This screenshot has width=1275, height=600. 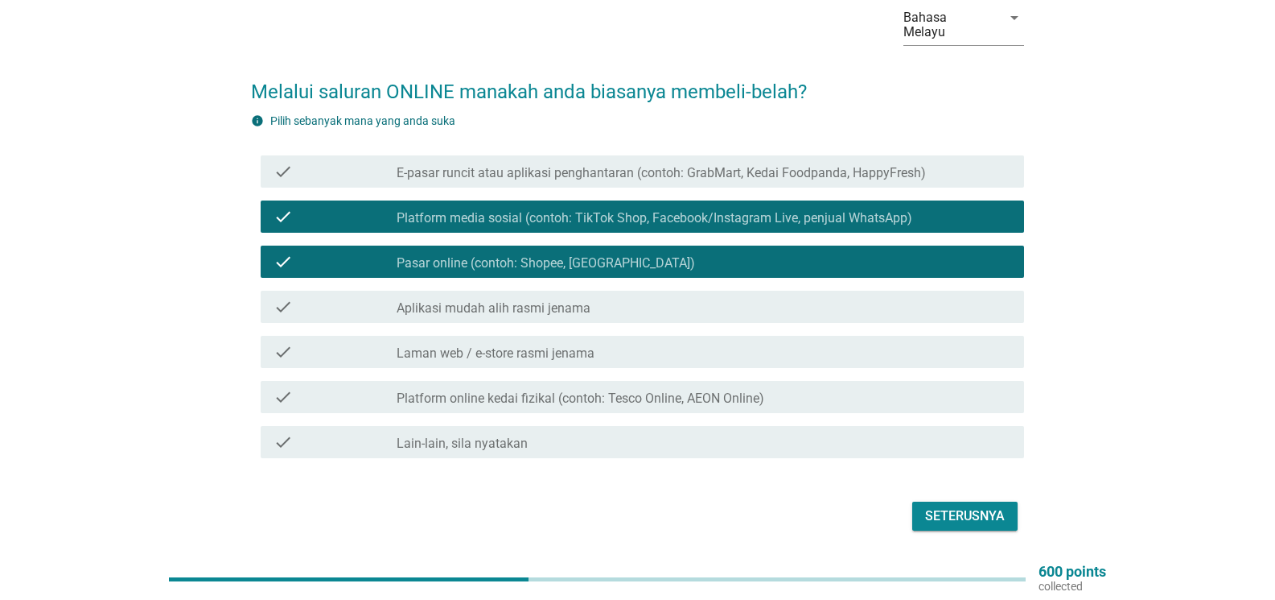 I want to click on label: Platform media sosial (contoh: TikTok Shop, Facebook/Instagram Live, penjual WhatsApp), so click(x=654, y=218).